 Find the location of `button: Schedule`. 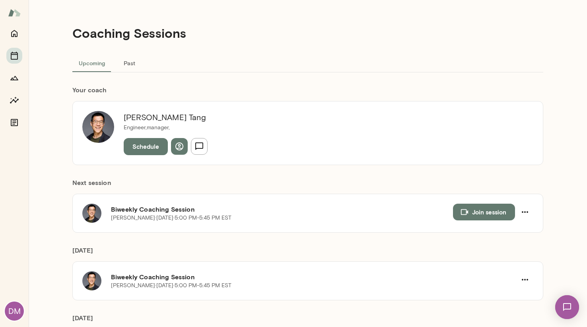

button: Schedule is located at coordinates (146, 146).